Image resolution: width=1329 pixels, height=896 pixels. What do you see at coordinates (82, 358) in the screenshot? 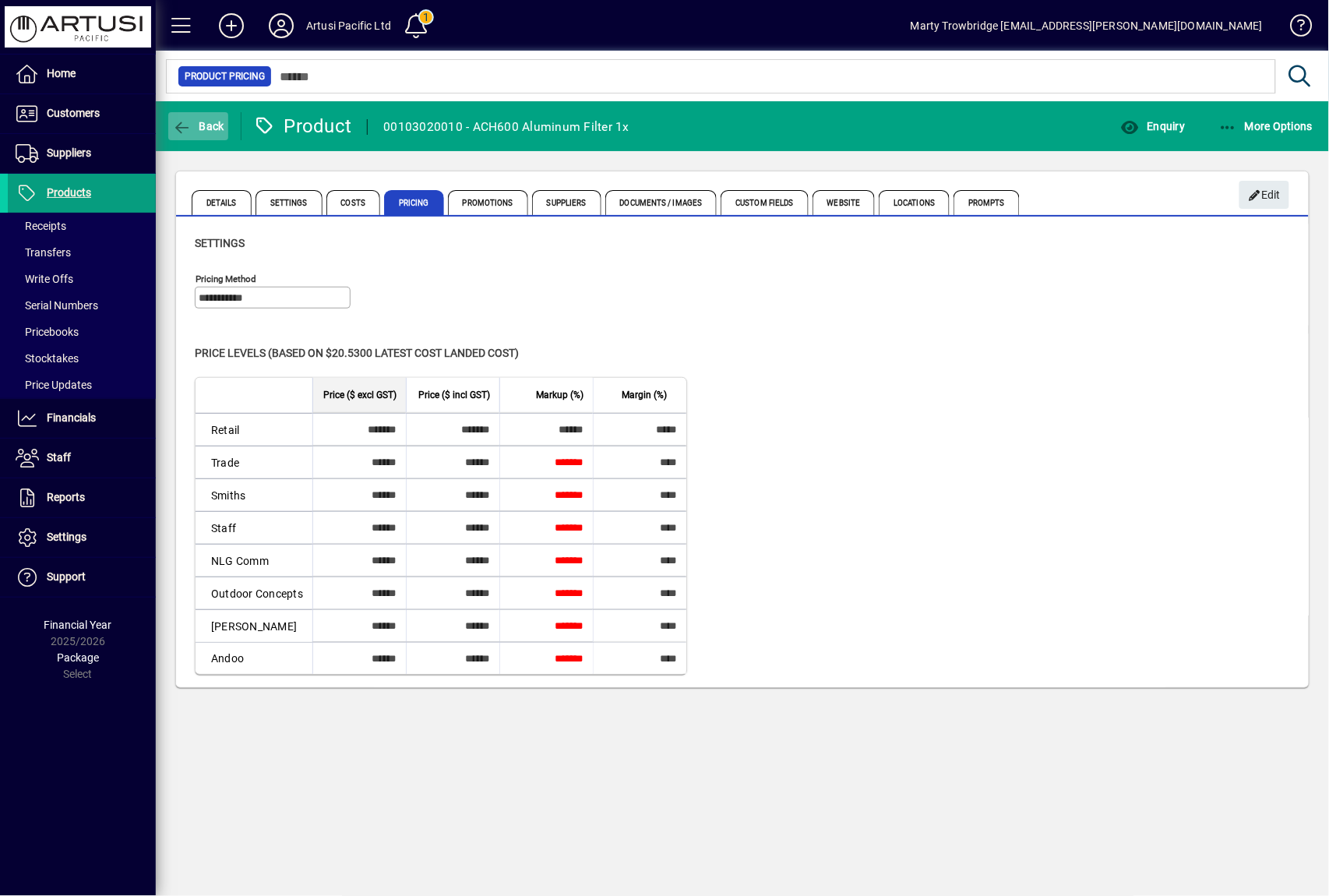
I see `a: Stocktakes` at bounding box center [82, 358].